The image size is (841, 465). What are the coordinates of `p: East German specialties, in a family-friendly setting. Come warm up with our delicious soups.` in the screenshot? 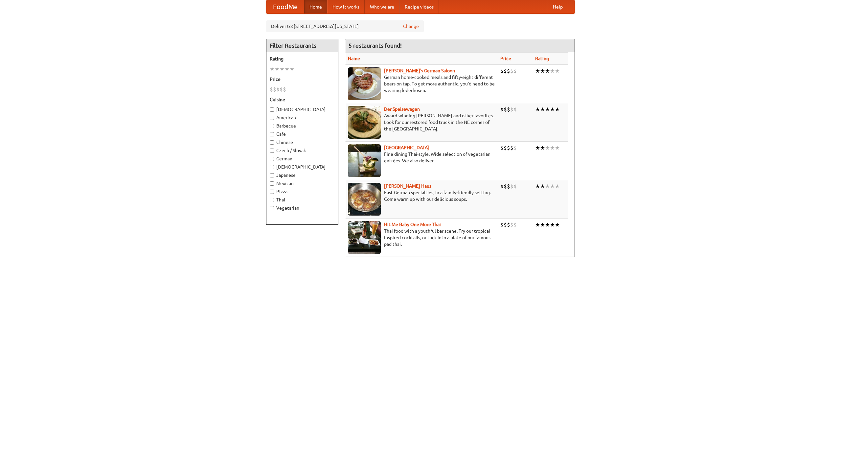 It's located at (421, 196).